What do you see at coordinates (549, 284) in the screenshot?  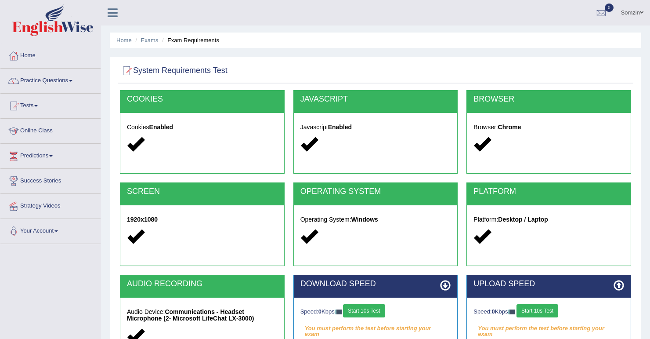 I see `h2: UPLOAD SPEED` at bounding box center [549, 284].